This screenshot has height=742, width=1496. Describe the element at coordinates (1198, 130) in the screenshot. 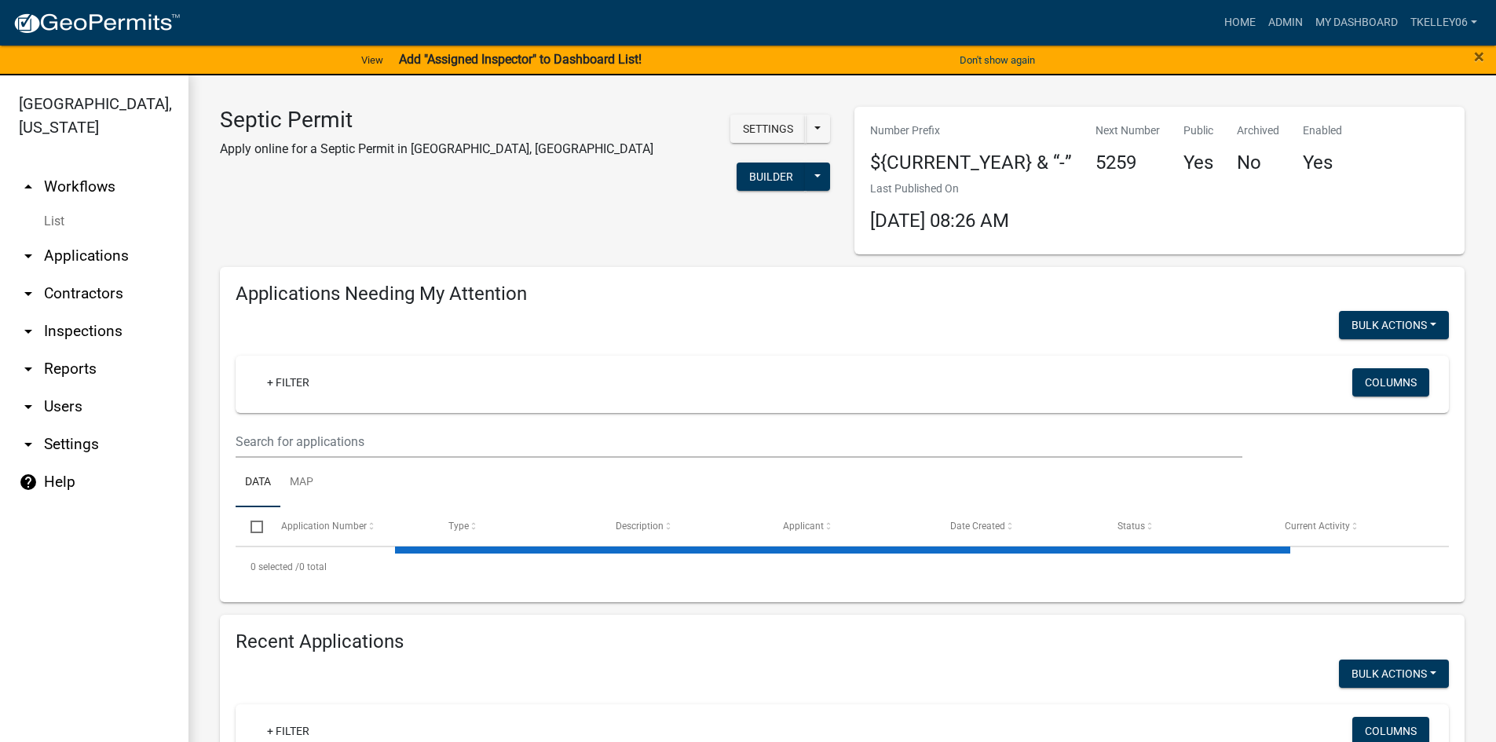

I see `p: Public` at that location.